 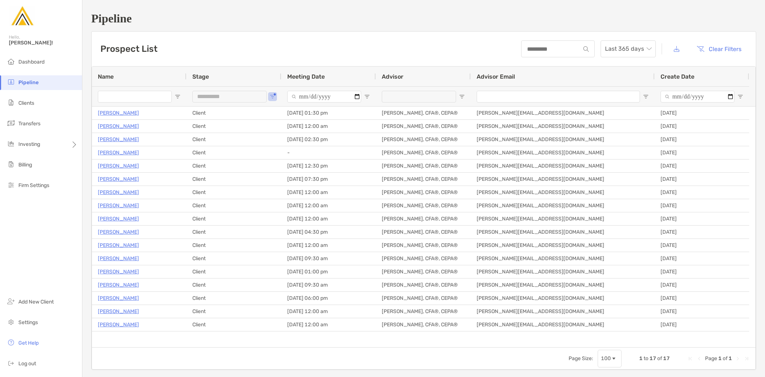 I want to click on h3: Prospect List, so click(x=129, y=49).